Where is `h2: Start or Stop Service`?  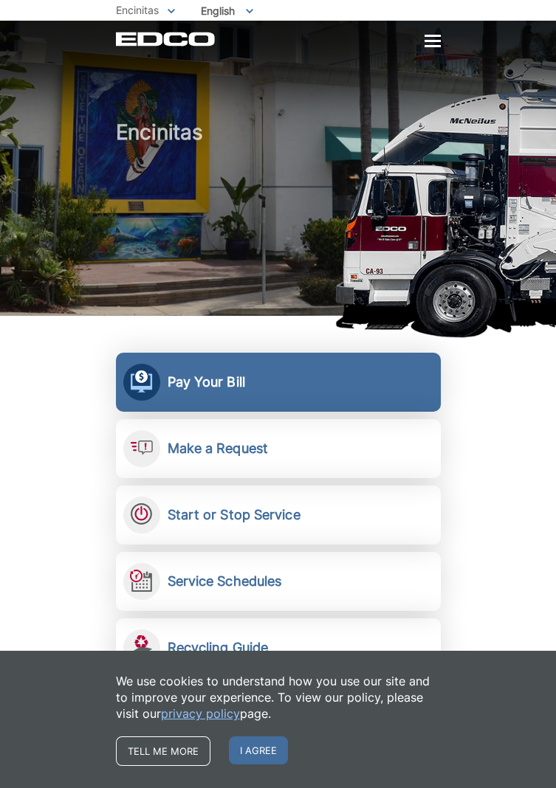
h2: Start or Stop Service is located at coordinates (234, 515).